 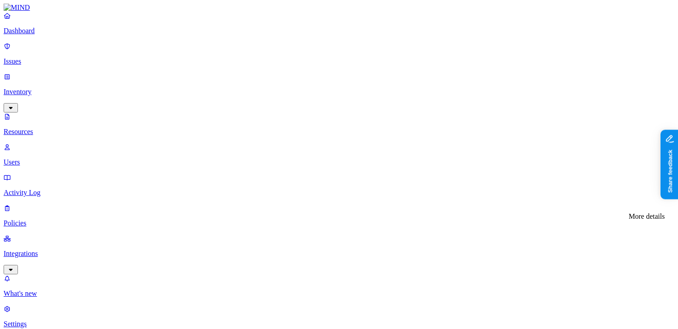 What do you see at coordinates (339, 193) in the screenshot?
I see `p: Activity Log` at bounding box center [339, 193].